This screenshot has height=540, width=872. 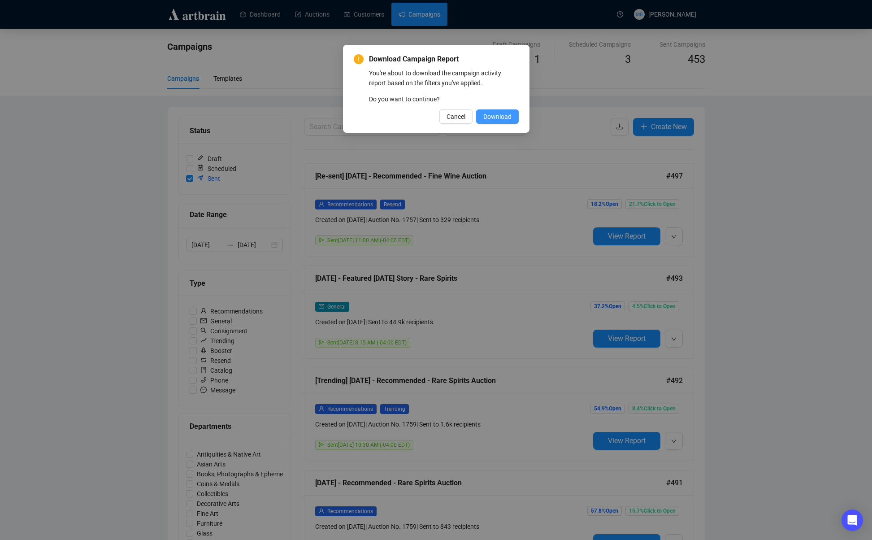 I want to click on button: Cancel, so click(x=456, y=117).